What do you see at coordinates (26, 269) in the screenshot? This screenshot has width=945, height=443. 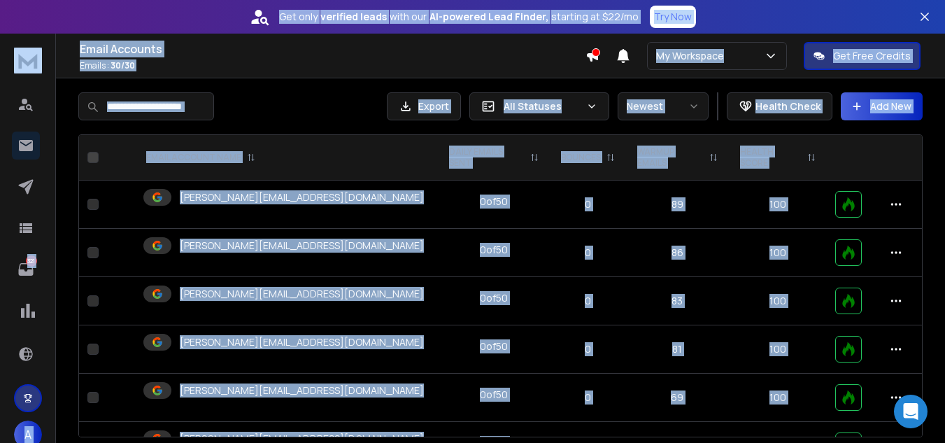 I see `a: 321` at bounding box center [26, 269].